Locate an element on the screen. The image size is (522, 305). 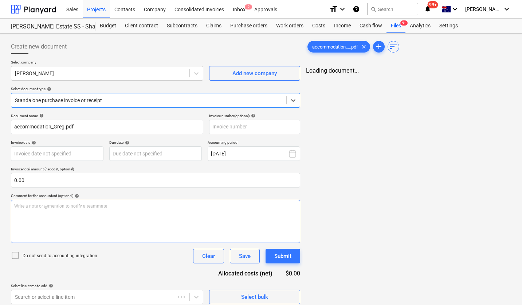
div: Budget is located at coordinates (108, 26).